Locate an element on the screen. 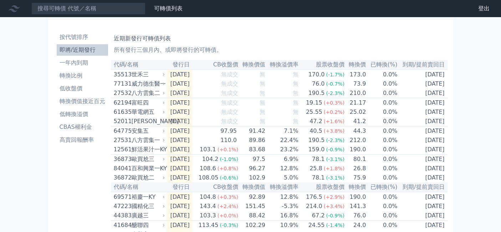 Image resolution: width=501 pixels, height=232 pixels. span: (+2.9%) is located at coordinates (334, 197).